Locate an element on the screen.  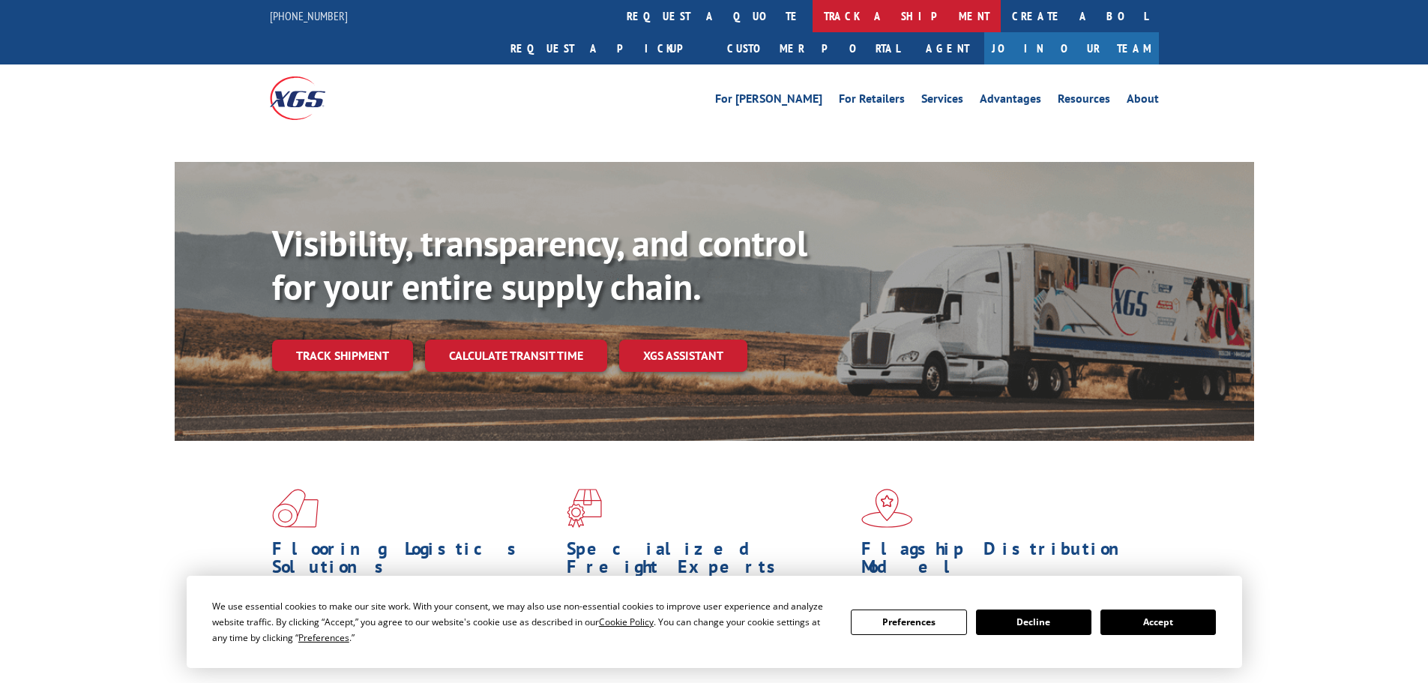
a: Advantages is located at coordinates (1010, 101).